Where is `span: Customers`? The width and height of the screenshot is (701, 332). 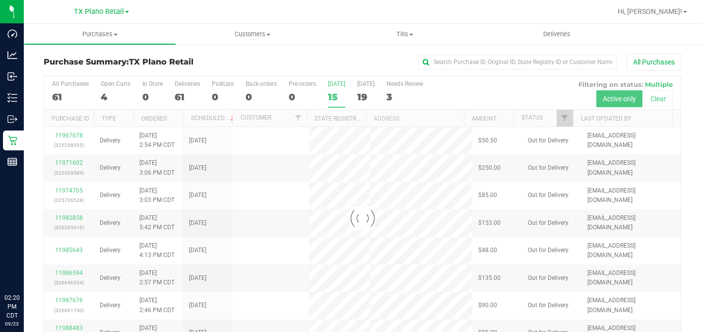 span: Customers is located at coordinates (252, 34).